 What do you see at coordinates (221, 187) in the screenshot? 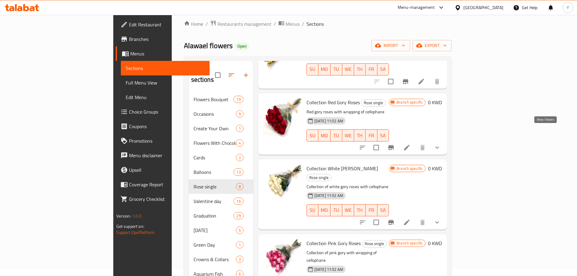
I see `div: Rose single8` at bounding box center [221, 187].